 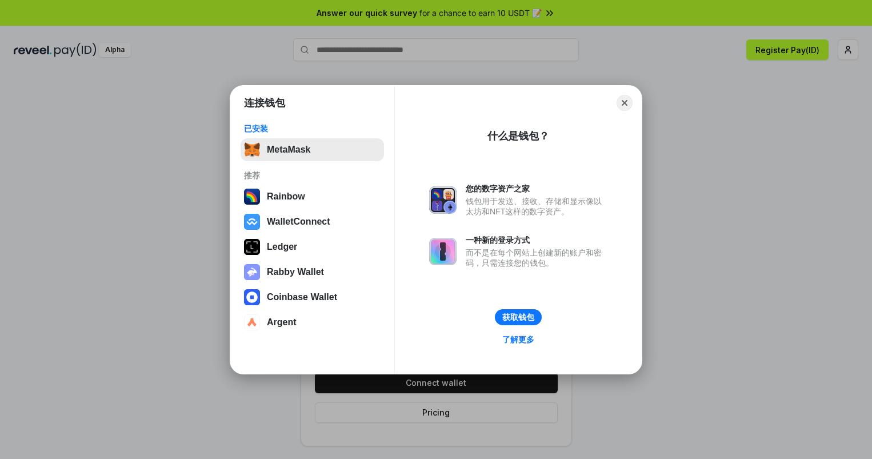 I want to click on button: Rabby Wallet, so click(x=312, y=272).